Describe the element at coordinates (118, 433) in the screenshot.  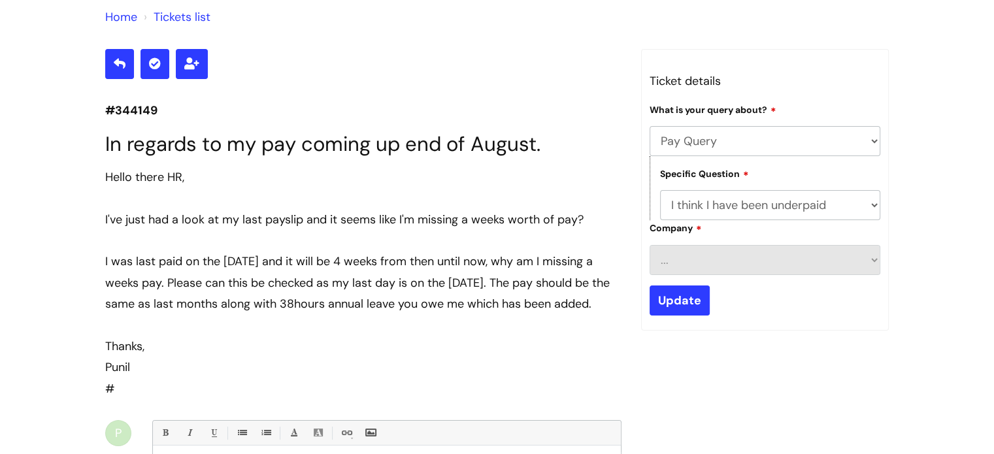
I see `div: P` at that location.